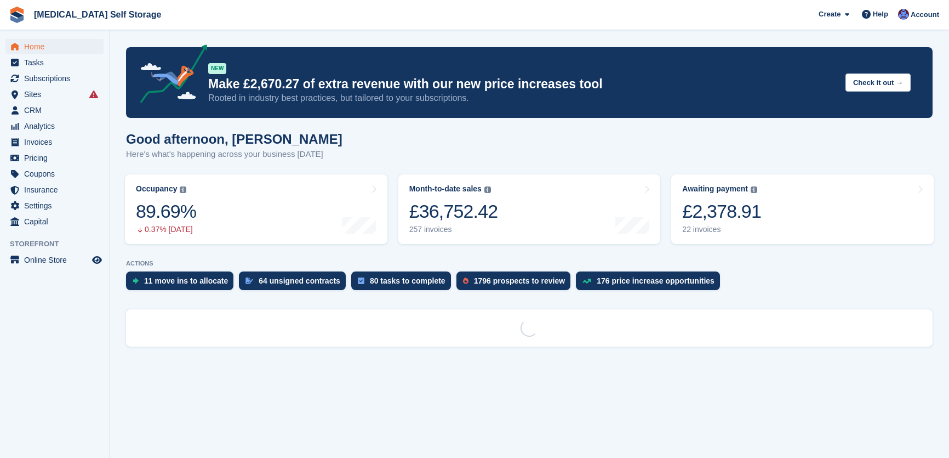 This screenshot has width=949, height=458. What do you see at coordinates (249, 281) in the screenshot?
I see `img: contract_signature_icon-13c848040528278c33f63329250d36e43548de30e8caae1d1a13099fd9432cc5.svg` at bounding box center [249, 281].